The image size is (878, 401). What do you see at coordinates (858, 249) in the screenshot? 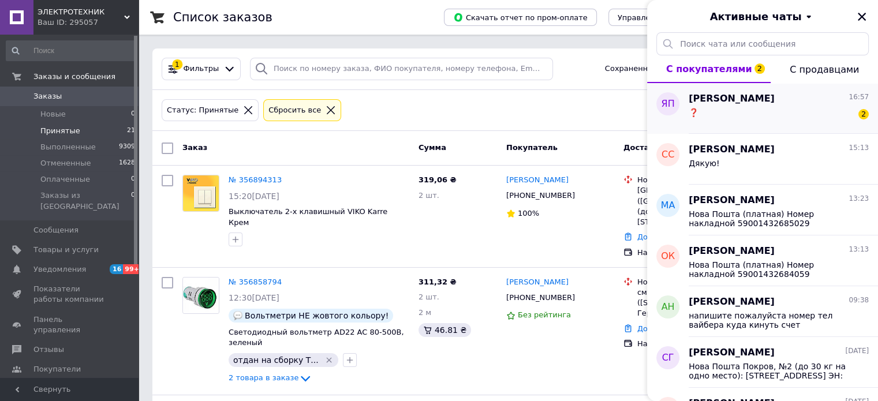
I see `span: 13:13` at bounding box center [858, 249].